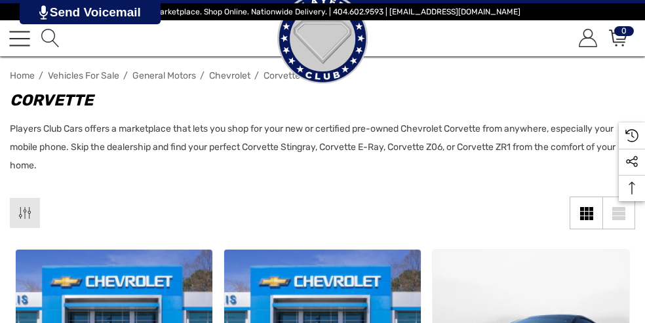  I want to click on svg: Account, so click(588, 38).